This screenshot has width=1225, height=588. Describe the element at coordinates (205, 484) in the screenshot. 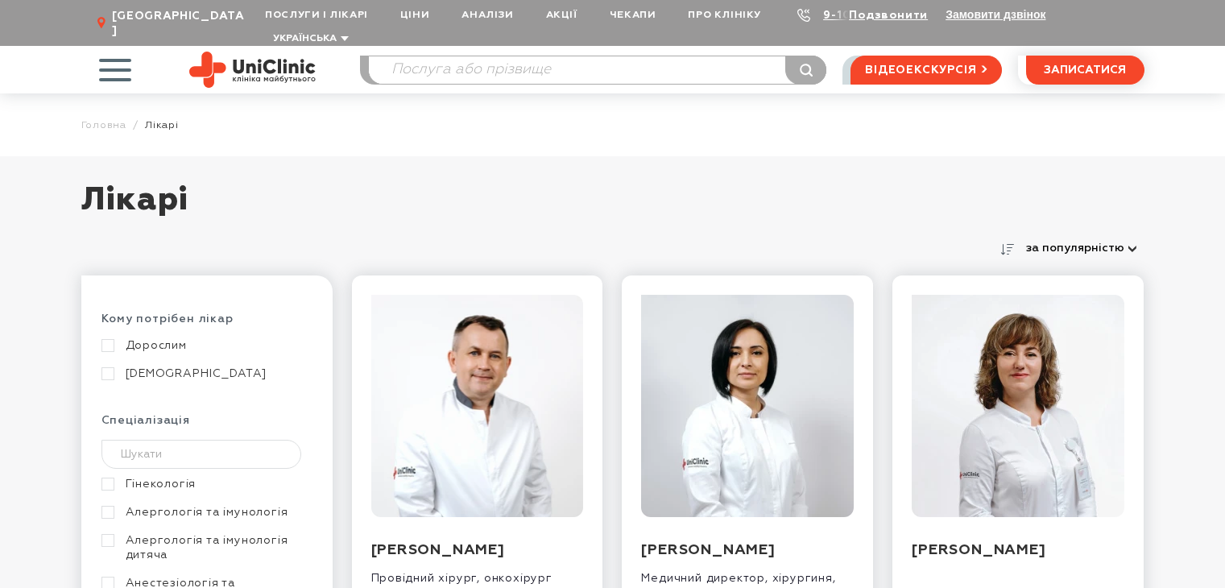

I see `a: Гінекологія` at that location.